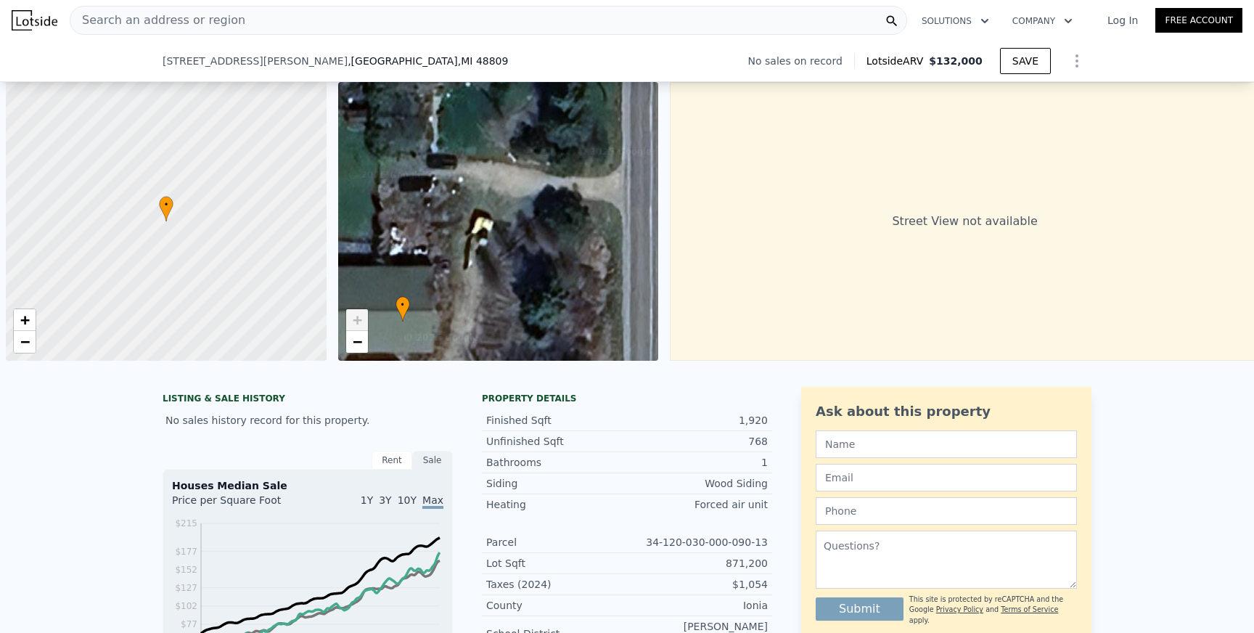 The height and width of the screenshot is (633, 1254). Describe the element at coordinates (697, 542) in the screenshot. I see `div: 34-120-030-000-090-13` at that location.